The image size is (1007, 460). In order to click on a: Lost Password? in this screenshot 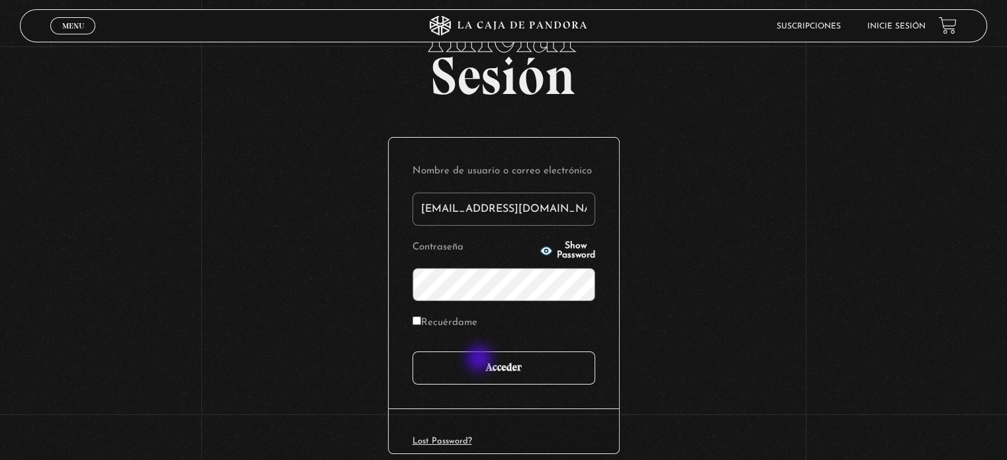, I will do `click(442, 441)`.